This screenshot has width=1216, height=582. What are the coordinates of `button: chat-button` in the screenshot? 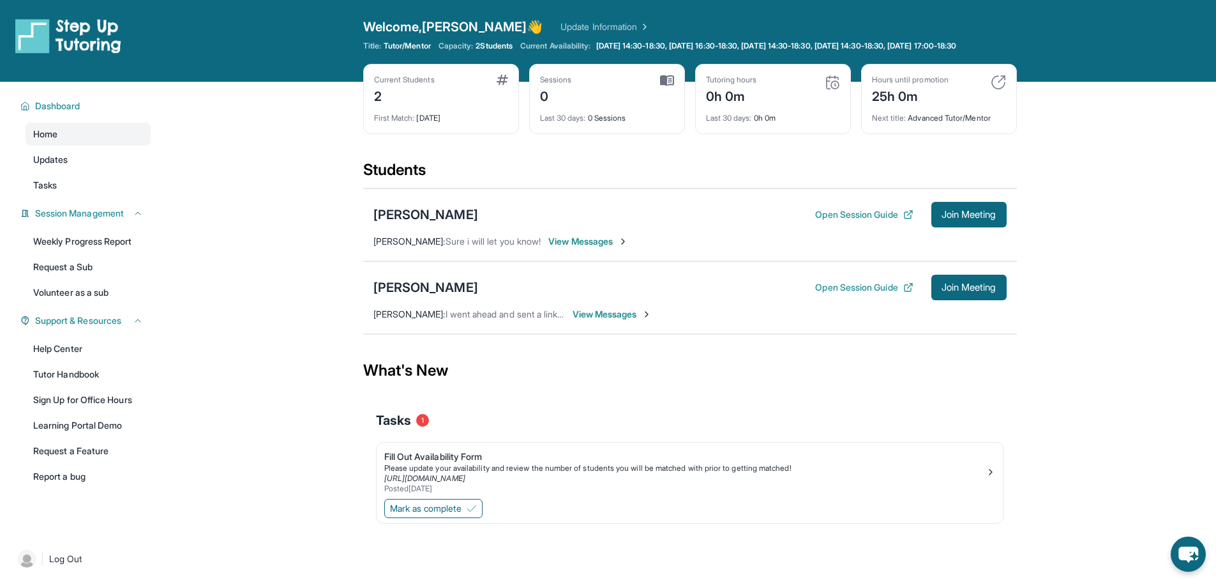 It's located at (1188, 554).